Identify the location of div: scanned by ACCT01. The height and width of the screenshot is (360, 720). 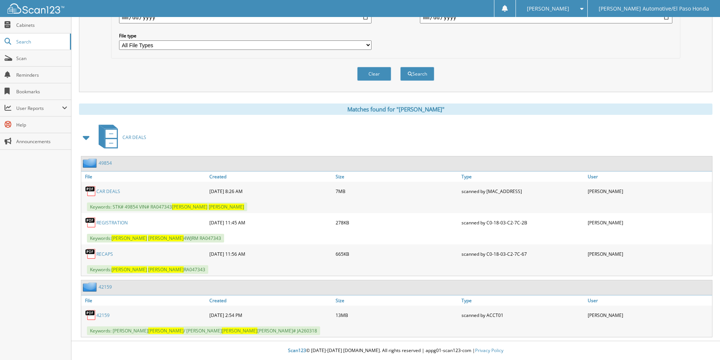
(523, 315).